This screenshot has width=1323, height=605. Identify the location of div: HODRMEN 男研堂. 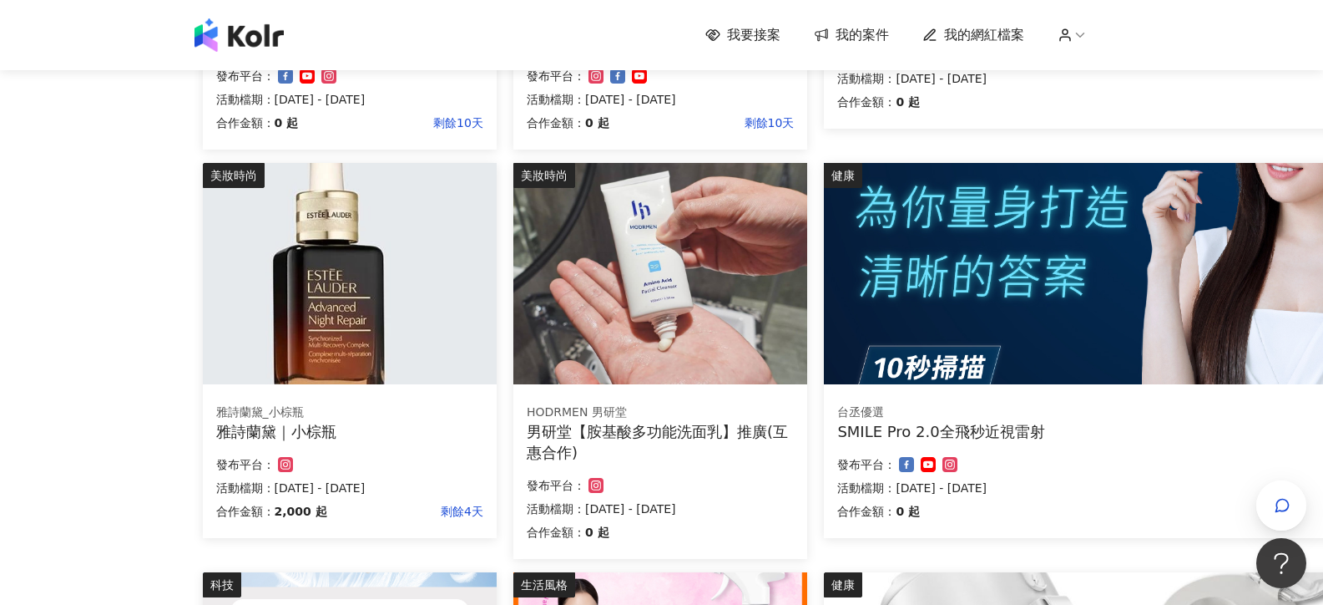
(660, 412).